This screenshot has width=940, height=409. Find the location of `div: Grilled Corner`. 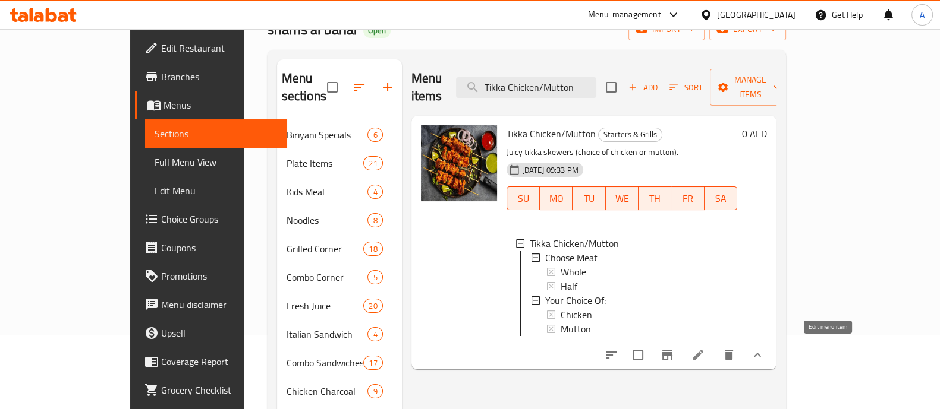

div: Grilled Corner is located at coordinates (325, 249).